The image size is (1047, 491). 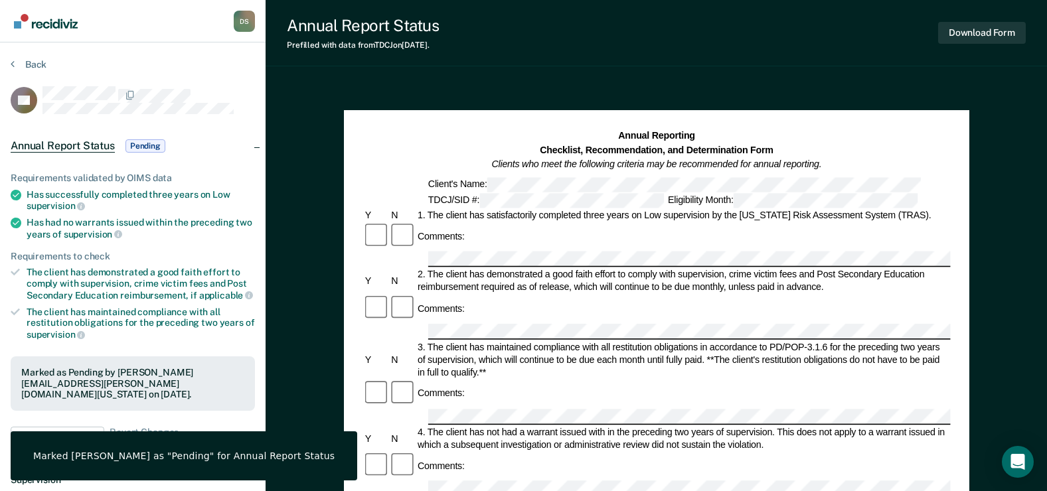 What do you see at coordinates (657, 135) in the screenshot?
I see `strong: Annual Reporting` at bounding box center [657, 135].